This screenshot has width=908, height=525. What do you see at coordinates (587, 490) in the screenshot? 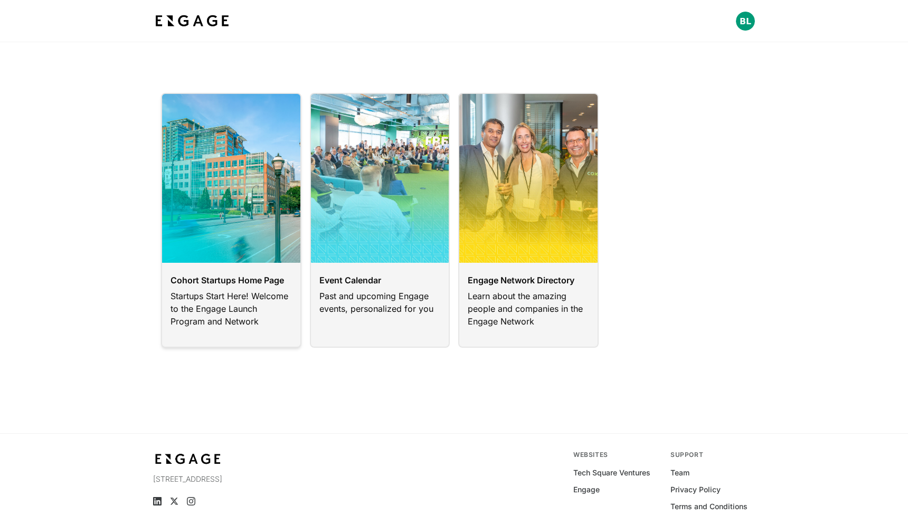
I see `a: Engage` at bounding box center [587, 490].